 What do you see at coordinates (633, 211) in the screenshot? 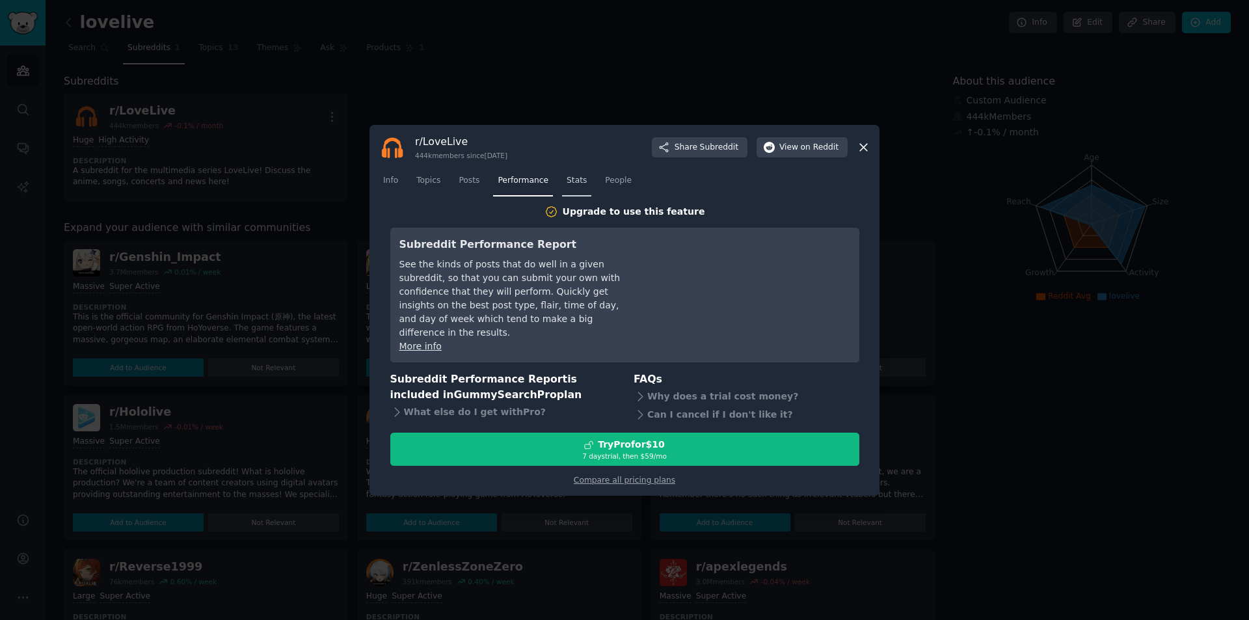
I see `div: Upgrade to use this feature` at bounding box center [633, 211].